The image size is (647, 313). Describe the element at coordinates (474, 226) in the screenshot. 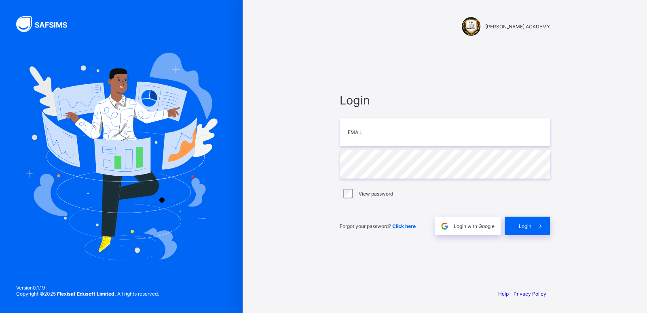

I see `span: Login with Google` at that location.